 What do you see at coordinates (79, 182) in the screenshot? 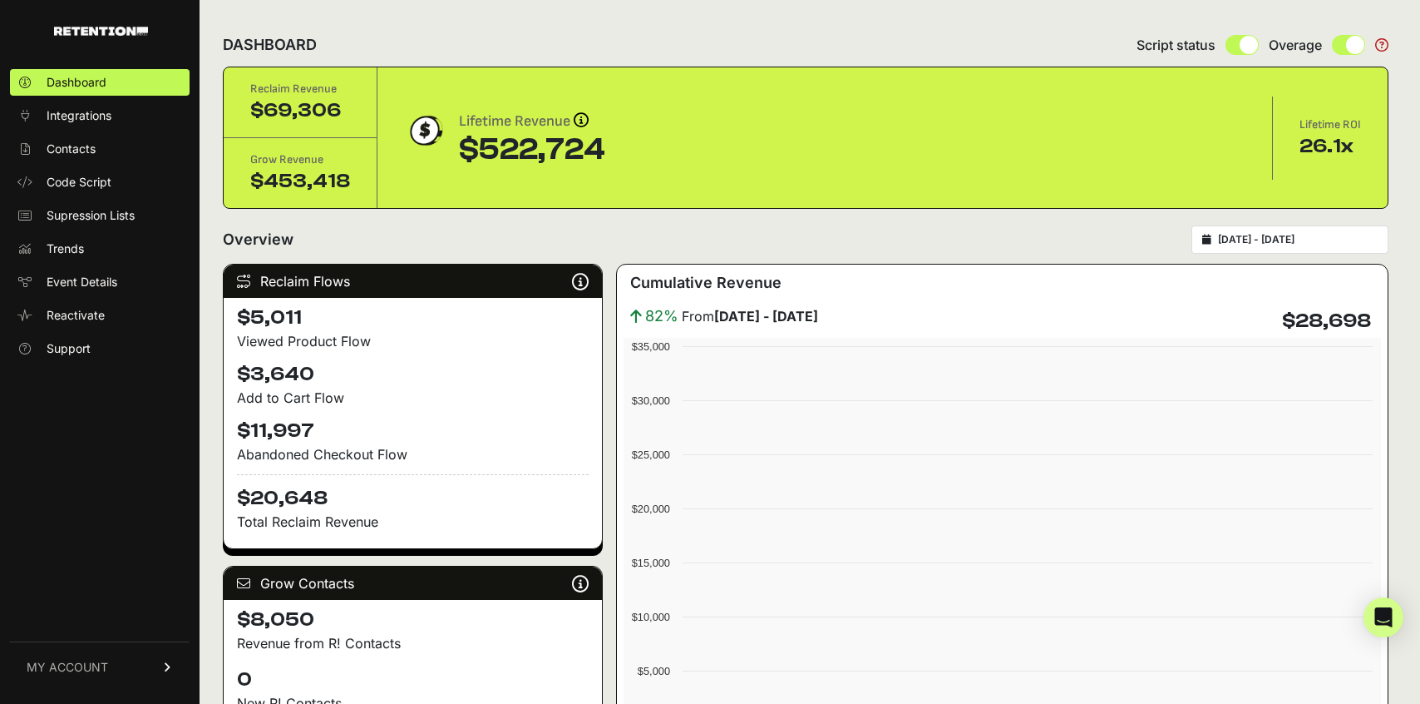
I see `span: Code Script` at bounding box center [79, 182].